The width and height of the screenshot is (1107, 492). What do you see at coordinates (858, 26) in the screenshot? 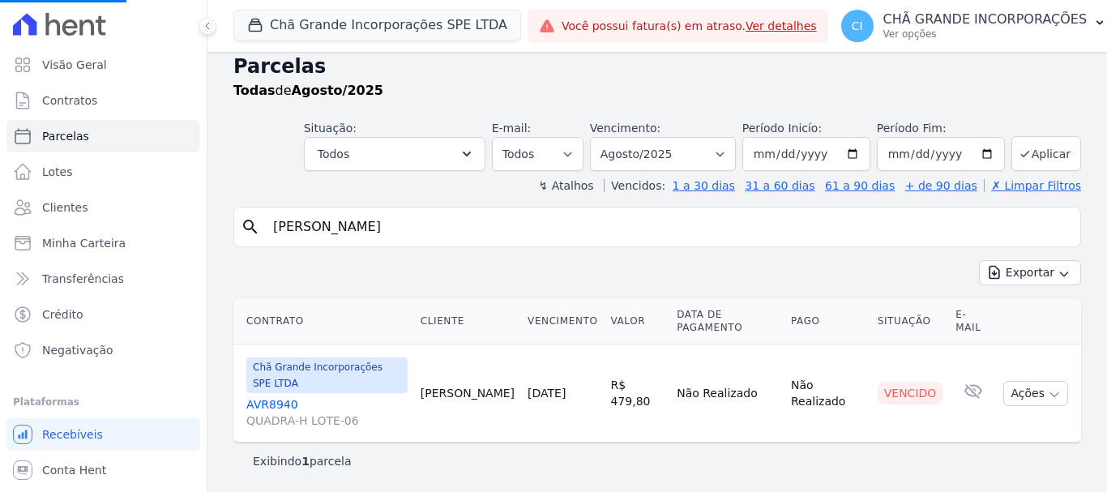
I see `span: CI` at bounding box center [858, 26].